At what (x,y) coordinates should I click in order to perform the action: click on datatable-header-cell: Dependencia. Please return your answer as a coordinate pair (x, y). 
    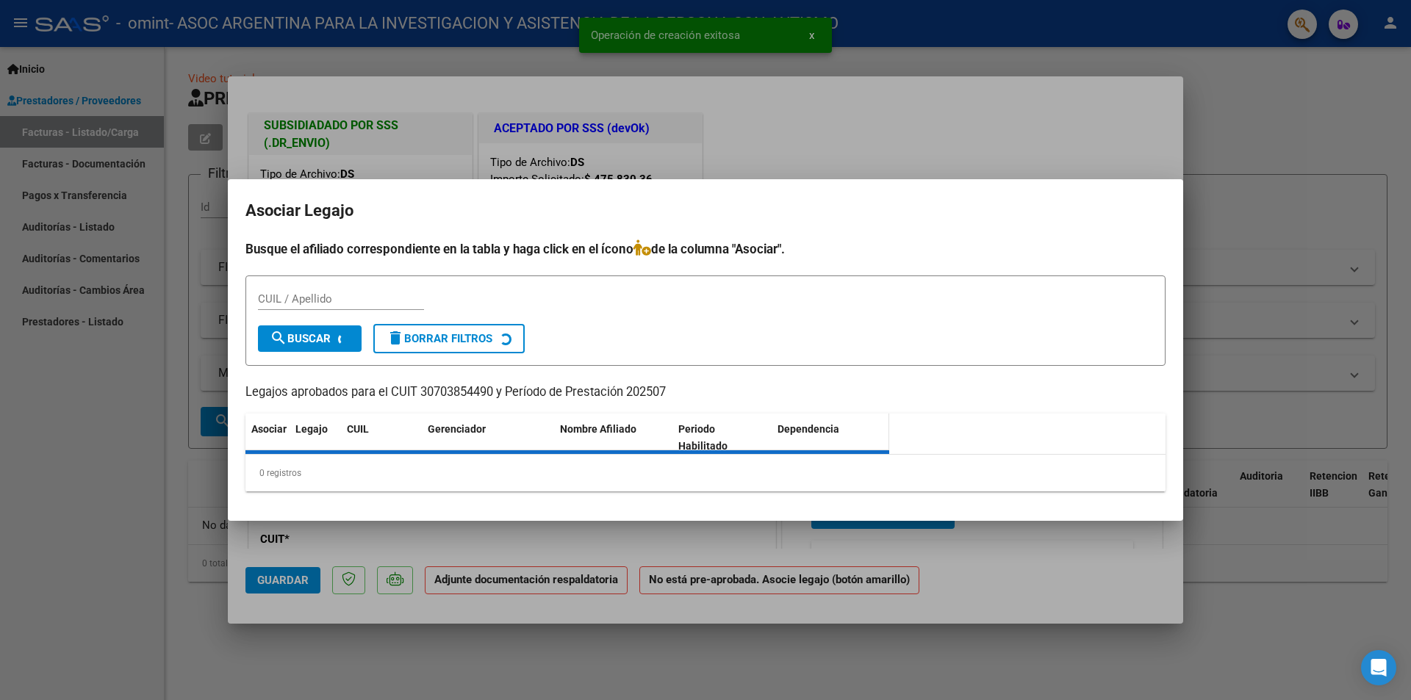
    Looking at the image, I should click on (830, 438).